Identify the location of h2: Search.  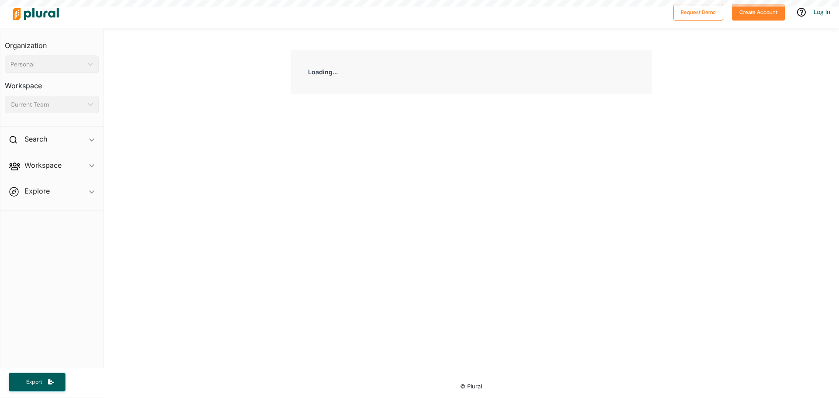
(36, 139).